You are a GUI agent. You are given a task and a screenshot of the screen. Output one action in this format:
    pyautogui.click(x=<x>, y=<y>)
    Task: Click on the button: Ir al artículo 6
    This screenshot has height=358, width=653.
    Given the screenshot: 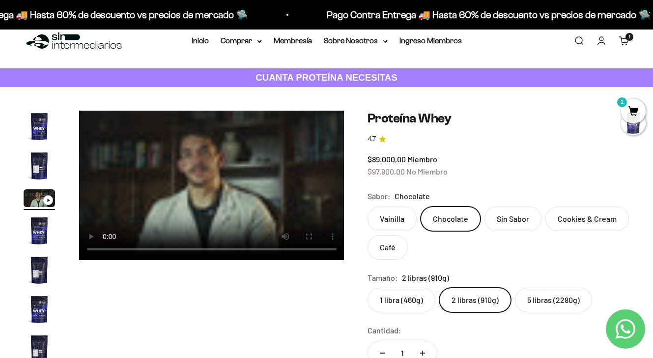 What is the action you would take?
    pyautogui.click(x=39, y=311)
    